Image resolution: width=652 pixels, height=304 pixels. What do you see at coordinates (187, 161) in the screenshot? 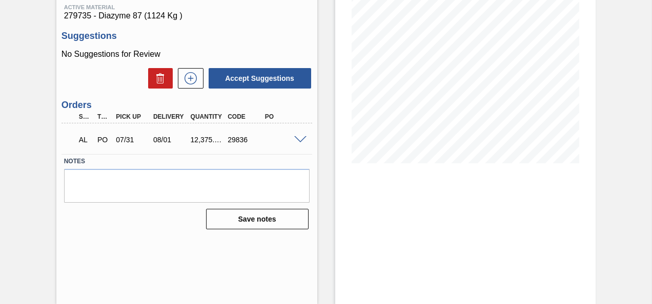
I see `label: Notes` at bounding box center [187, 161].